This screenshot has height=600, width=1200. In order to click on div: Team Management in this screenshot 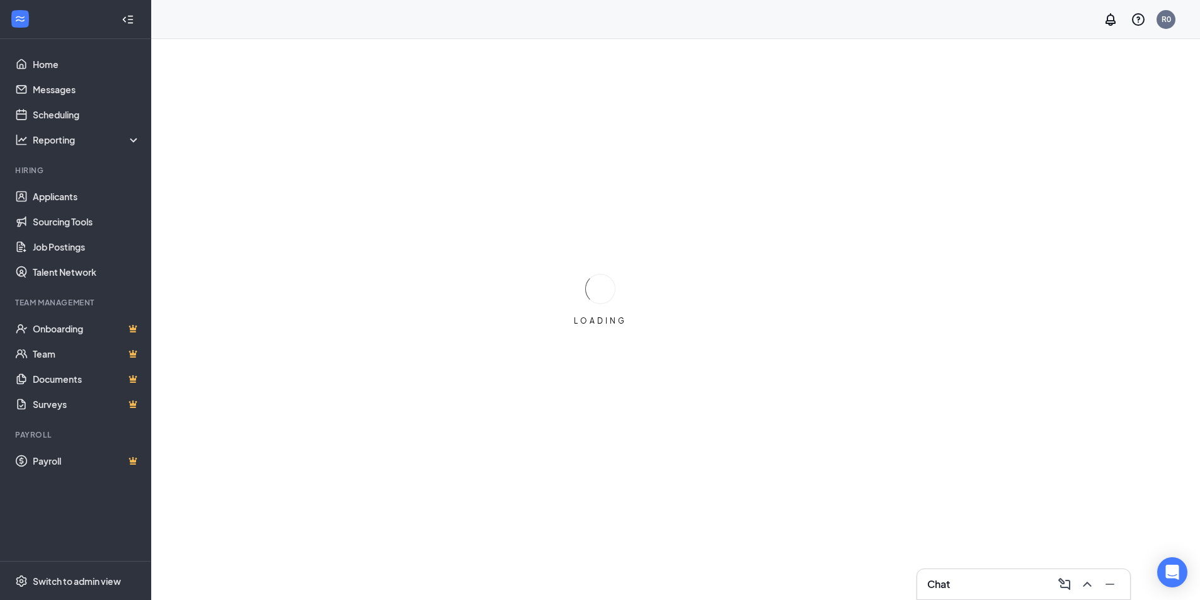, I will do `click(76, 302)`.